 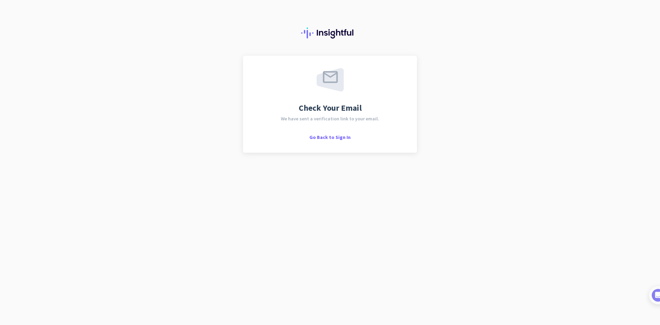 I want to click on span: Check Your Email, so click(x=330, y=108).